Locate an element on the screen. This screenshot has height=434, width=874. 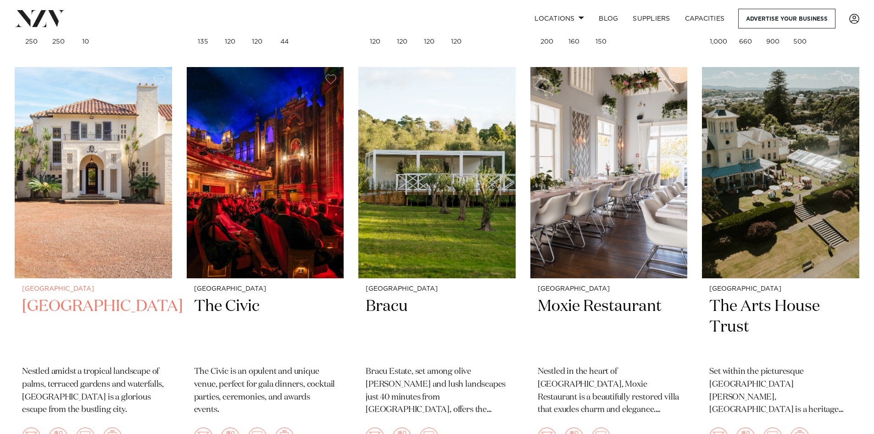
a: Capacities is located at coordinates (705, 18).